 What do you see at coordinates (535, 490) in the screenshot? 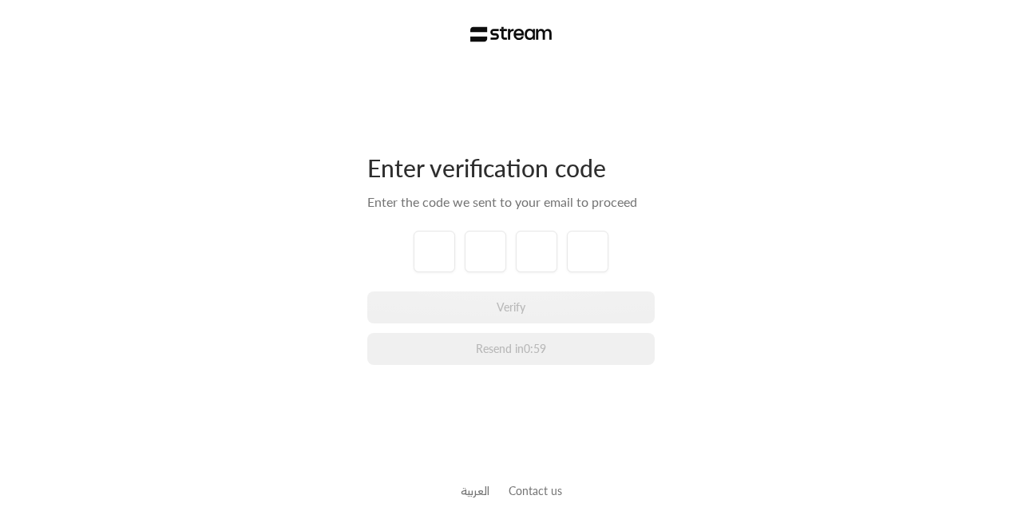
I see `button: Contact us` at bounding box center [535, 490].